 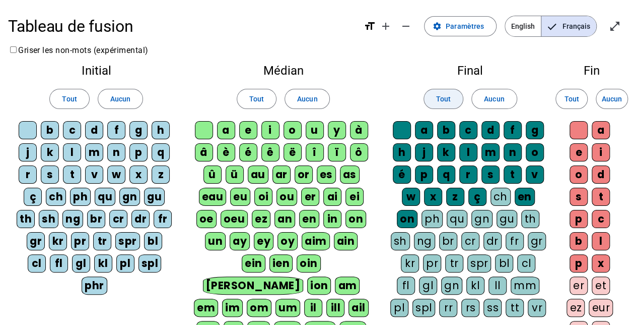 I want to click on div: qu, so click(x=457, y=219).